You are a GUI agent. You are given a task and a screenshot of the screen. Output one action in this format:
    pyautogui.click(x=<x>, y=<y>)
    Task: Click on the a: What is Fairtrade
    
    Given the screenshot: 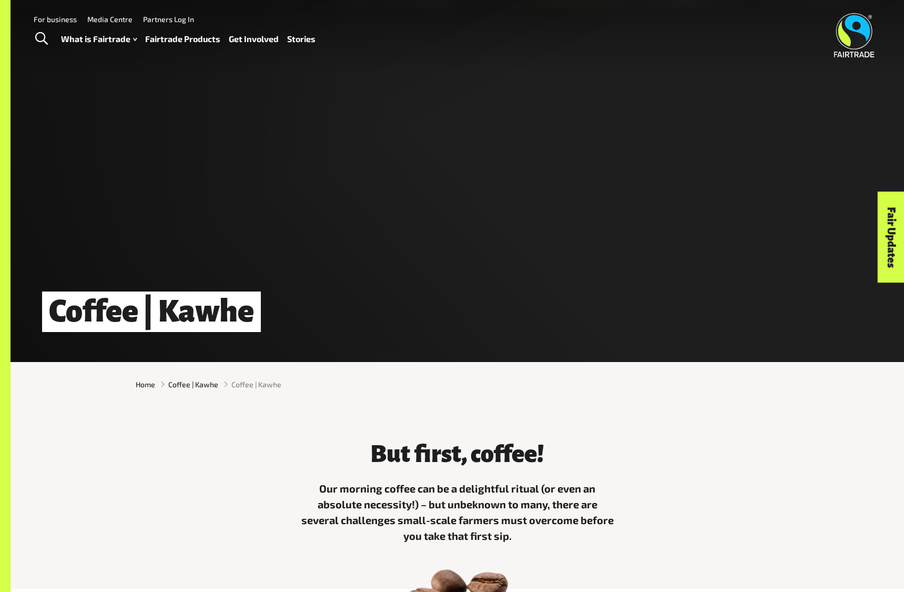 What is the action you would take?
    pyautogui.click(x=99, y=39)
    